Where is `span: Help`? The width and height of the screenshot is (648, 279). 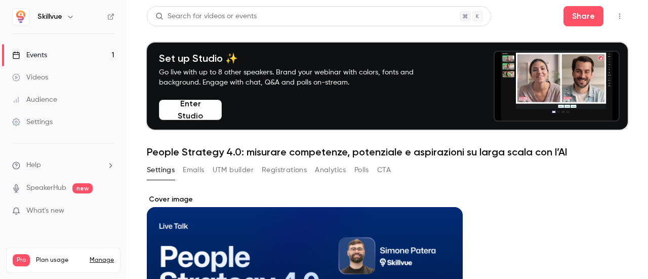 span: Help is located at coordinates (33, 165).